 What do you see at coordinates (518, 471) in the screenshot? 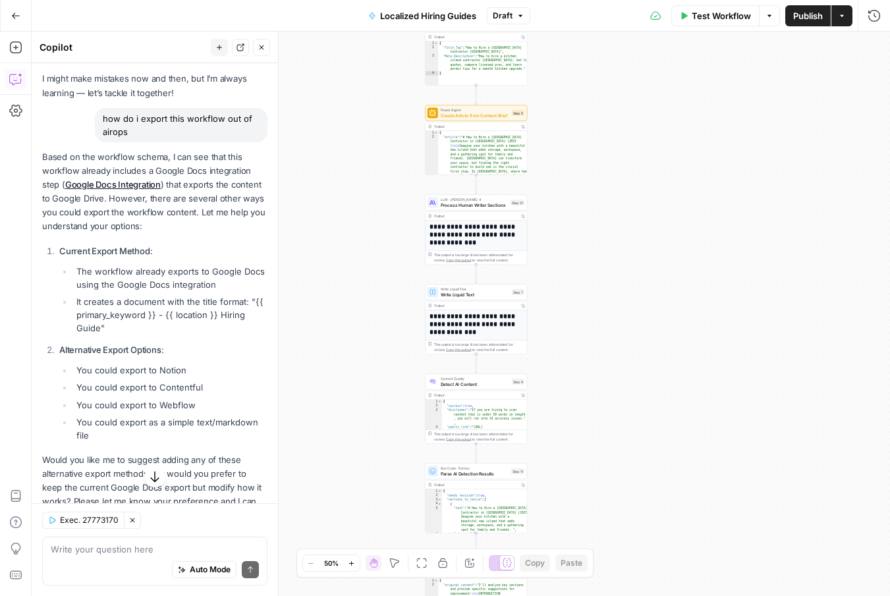
I see `div: Step 11` at bounding box center [518, 471].